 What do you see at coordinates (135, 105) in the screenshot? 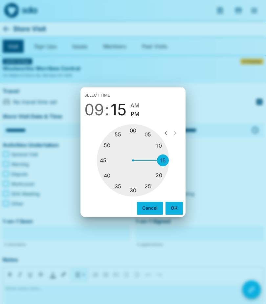
I see `span: AM` at bounding box center [135, 105].